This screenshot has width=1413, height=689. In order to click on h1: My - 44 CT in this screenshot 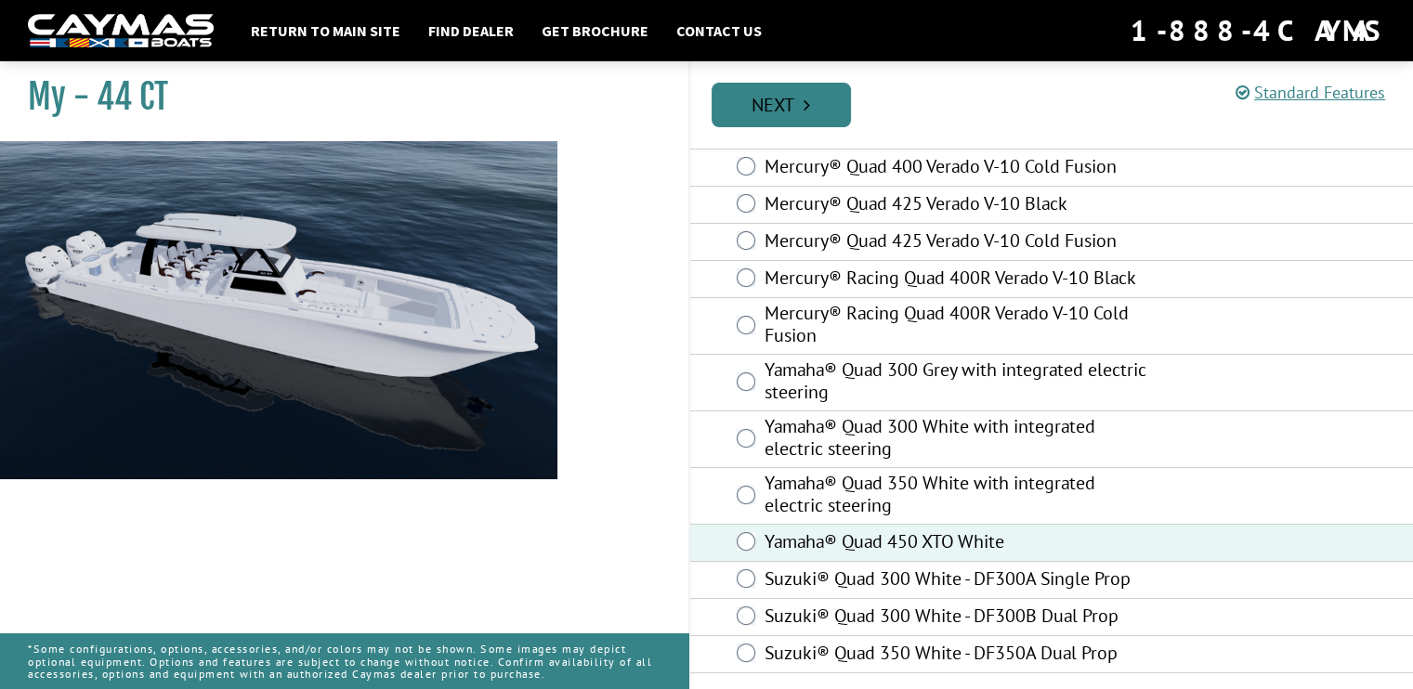, I will do `click(334, 97)`.